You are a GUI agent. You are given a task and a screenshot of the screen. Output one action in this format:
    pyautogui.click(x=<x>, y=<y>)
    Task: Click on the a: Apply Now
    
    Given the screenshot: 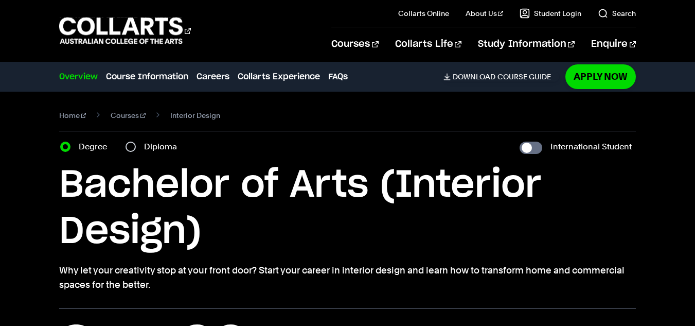 What is the action you would take?
    pyautogui.click(x=600, y=76)
    